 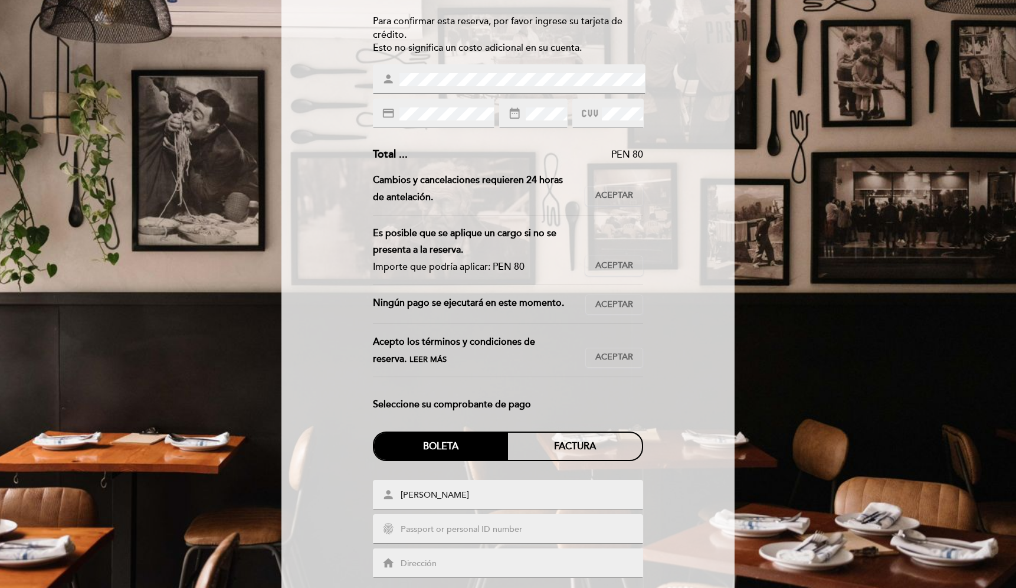 What do you see at coordinates (514, 113) in the screenshot?
I see `i: date_range` at bounding box center [514, 113].